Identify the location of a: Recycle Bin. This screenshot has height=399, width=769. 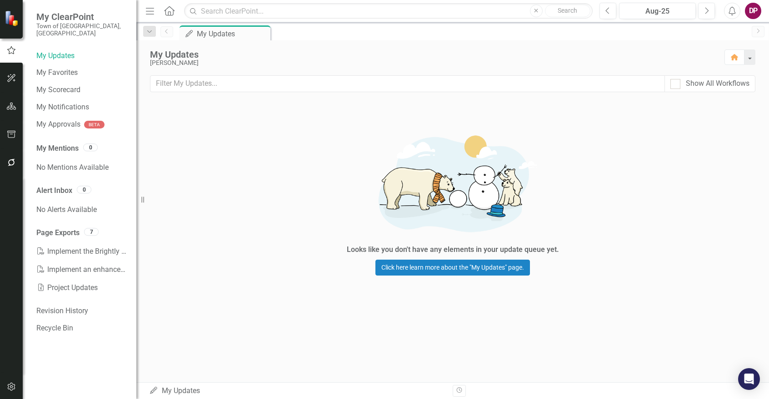
(82, 328).